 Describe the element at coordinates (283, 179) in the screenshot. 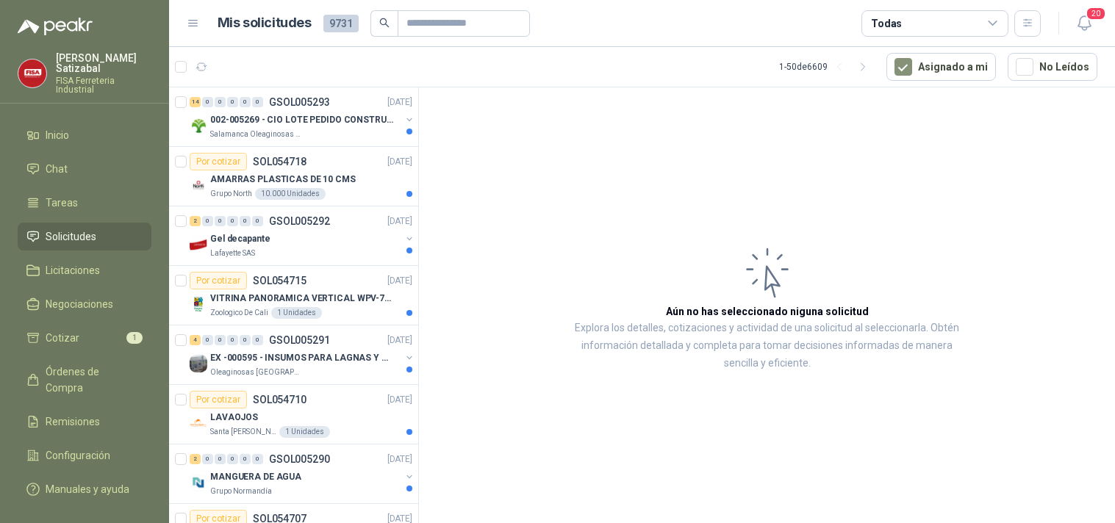

I see `p: AMARRAS PLASTICAS DE 10 CMS` at that location.